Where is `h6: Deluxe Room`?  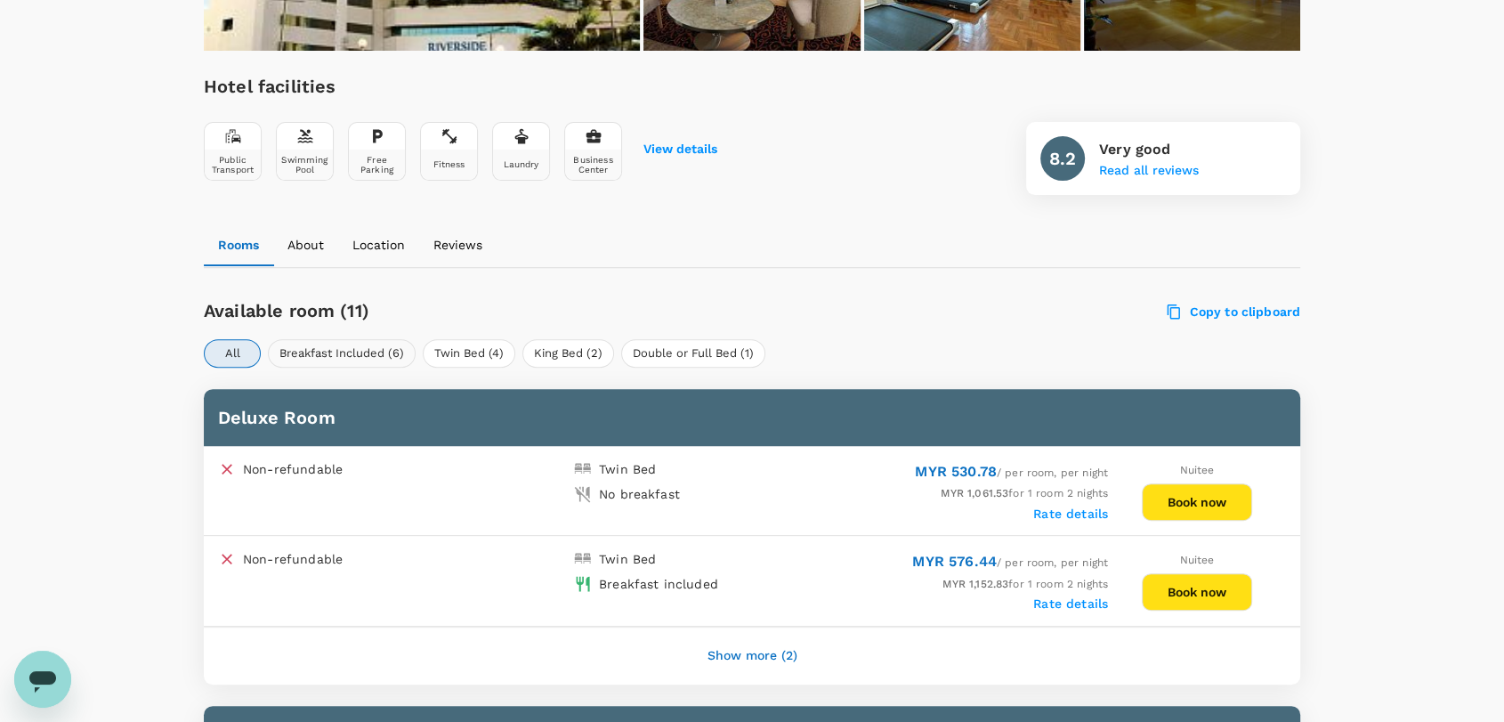 h6: Deluxe Room is located at coordinates (752, 417).